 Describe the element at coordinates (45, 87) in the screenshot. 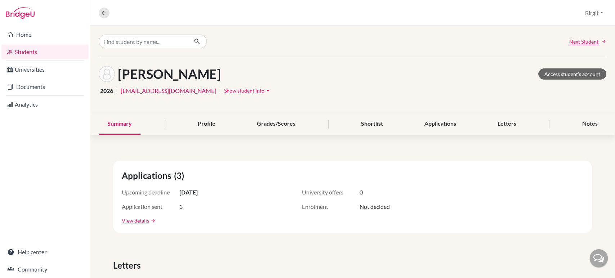

I see `a: Documents` at that location.